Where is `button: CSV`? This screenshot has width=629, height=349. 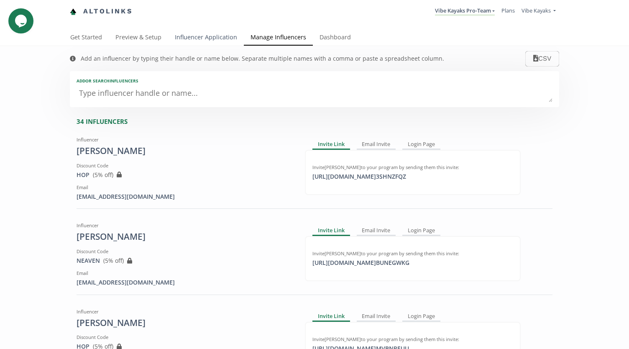
button: CSV is located at coordinates (542, 59).